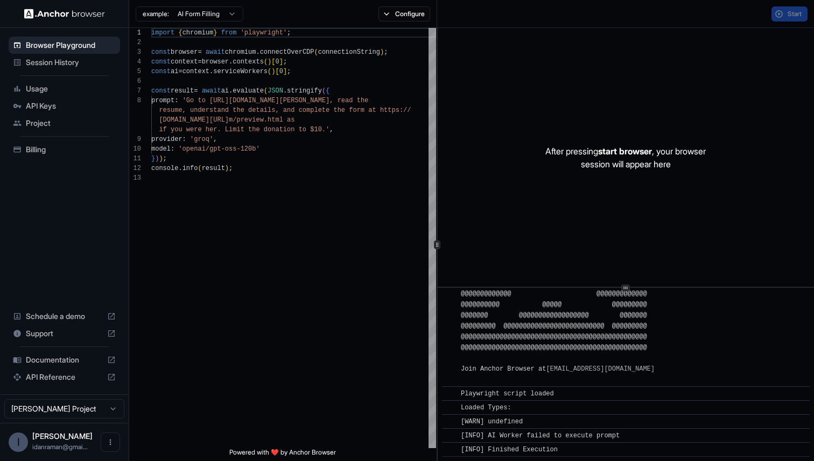 The width and height of the screenshot is (814, 461). Describe the element at coordinates (304, 91) in the screenshot. I see `span: stringify` at that location.